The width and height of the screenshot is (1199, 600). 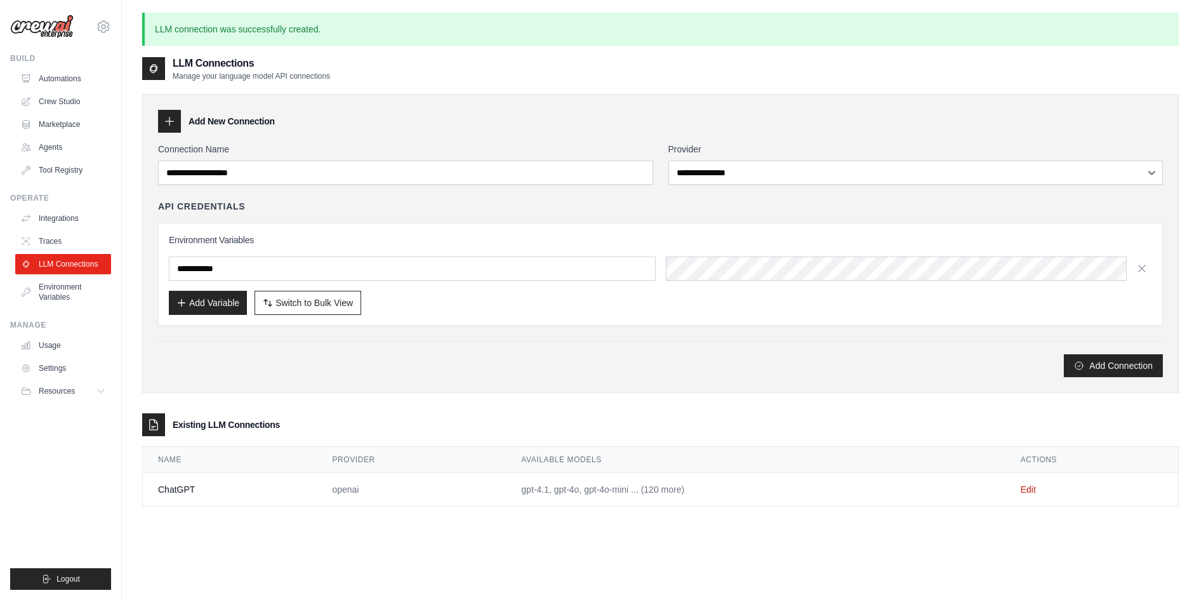 I want to click on span: Resources, so click(x=56, y=391).